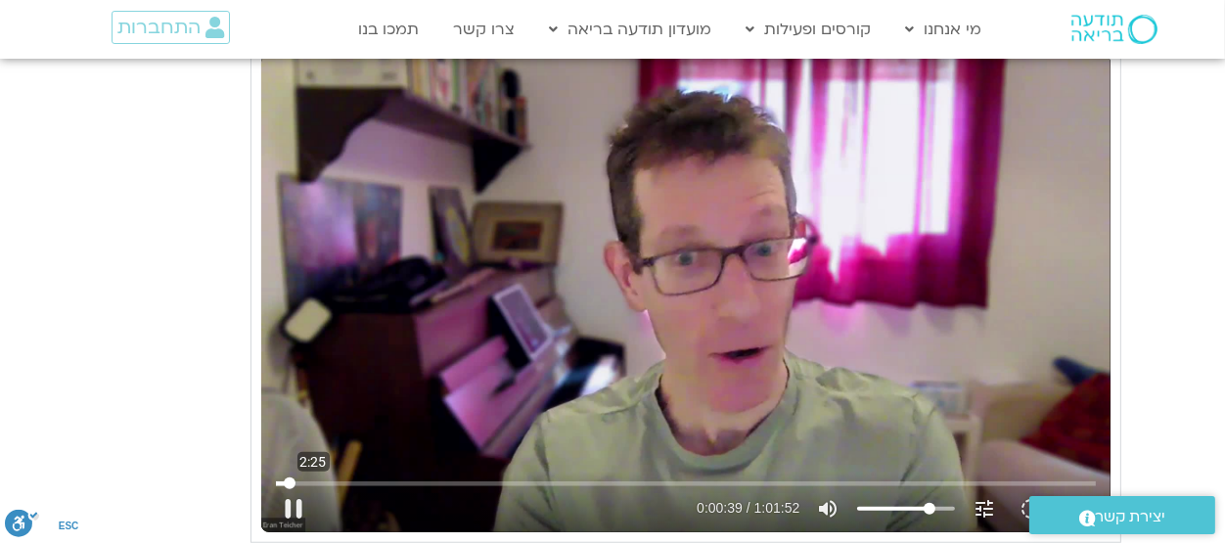 The image size is (1225, 544). What do you see at coordinates (388, 29) in the screenshot?
I see `a: תמכו בנו` at bounding box center [388, 29].